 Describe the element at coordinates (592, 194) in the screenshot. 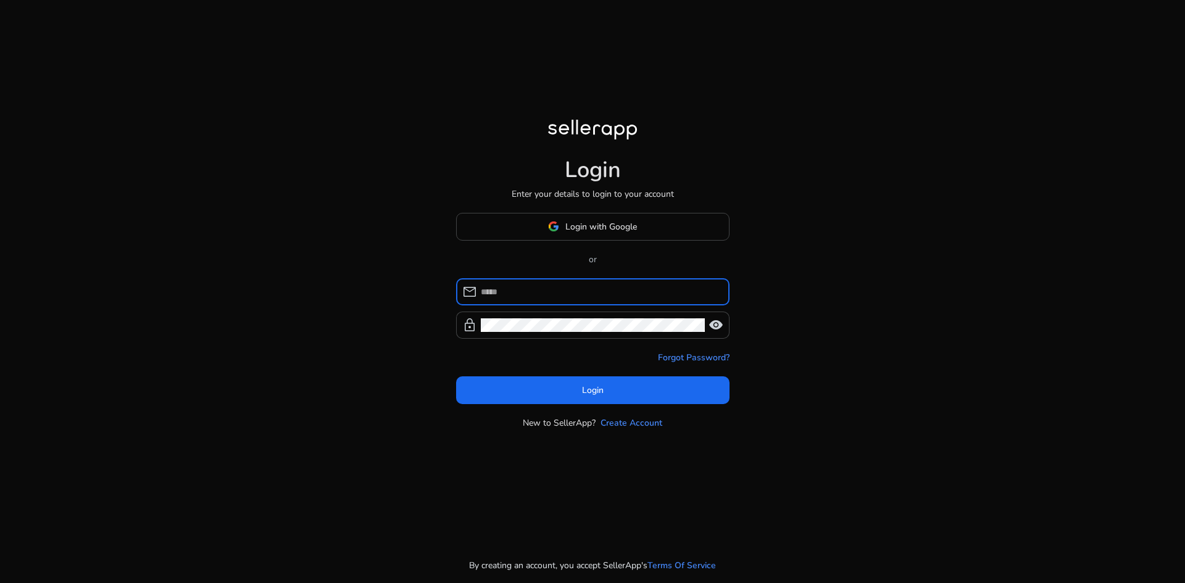

I see `p: Enter your details to login to your account` at that location.